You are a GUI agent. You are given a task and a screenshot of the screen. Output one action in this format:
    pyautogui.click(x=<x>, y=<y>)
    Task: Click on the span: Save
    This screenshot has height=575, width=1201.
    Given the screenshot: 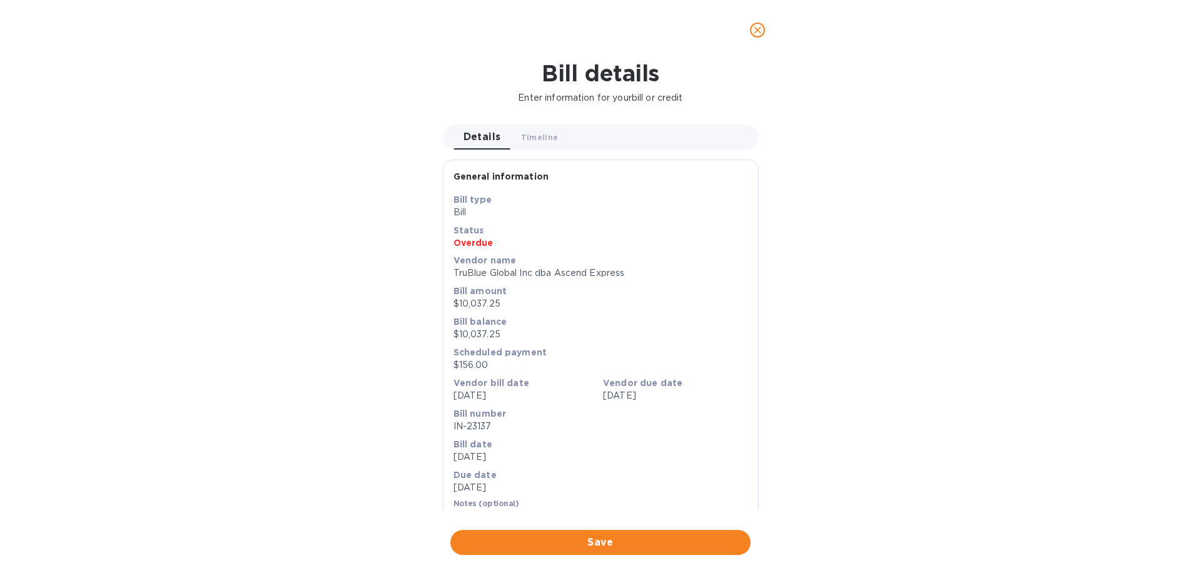 What is the action you would take?
    pyautogui.click(x=601, y=542)
    